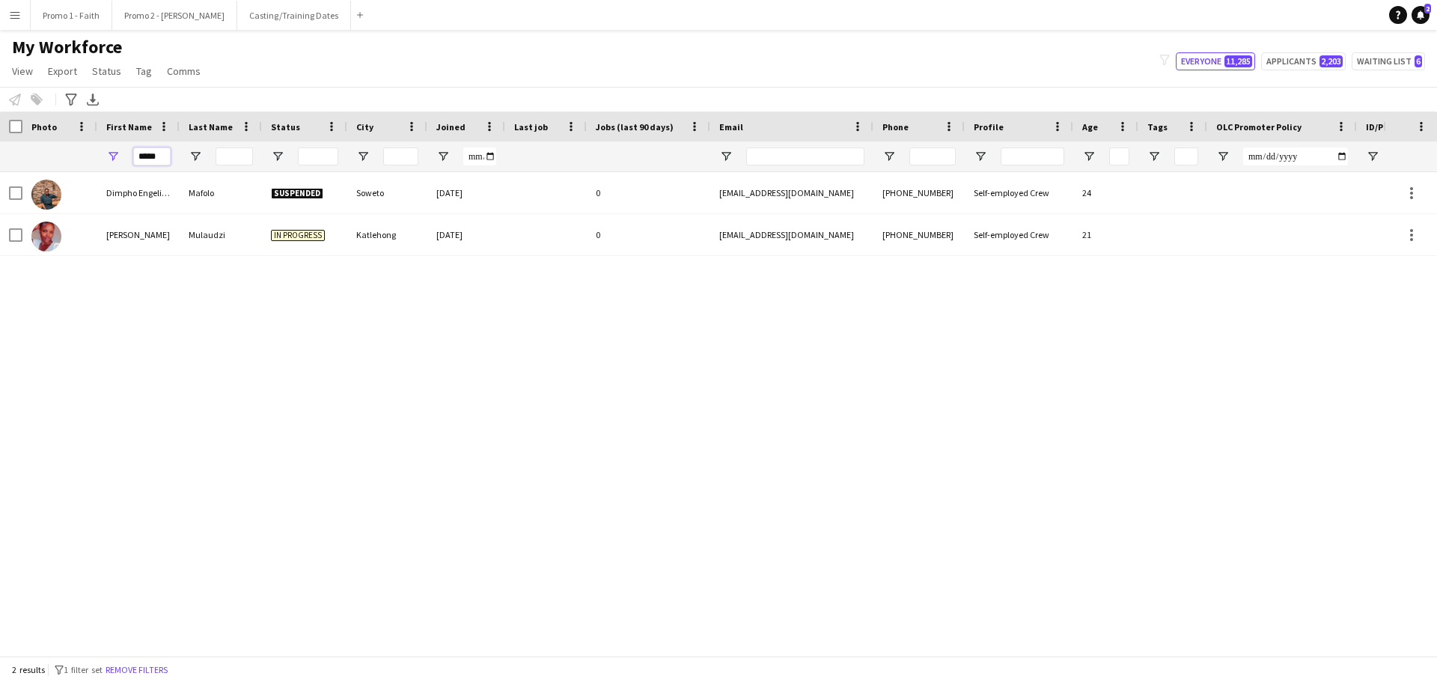 This screenshot has height=682, width=1437. I want to click on input: Age Filter Input, so click(1119, 156).